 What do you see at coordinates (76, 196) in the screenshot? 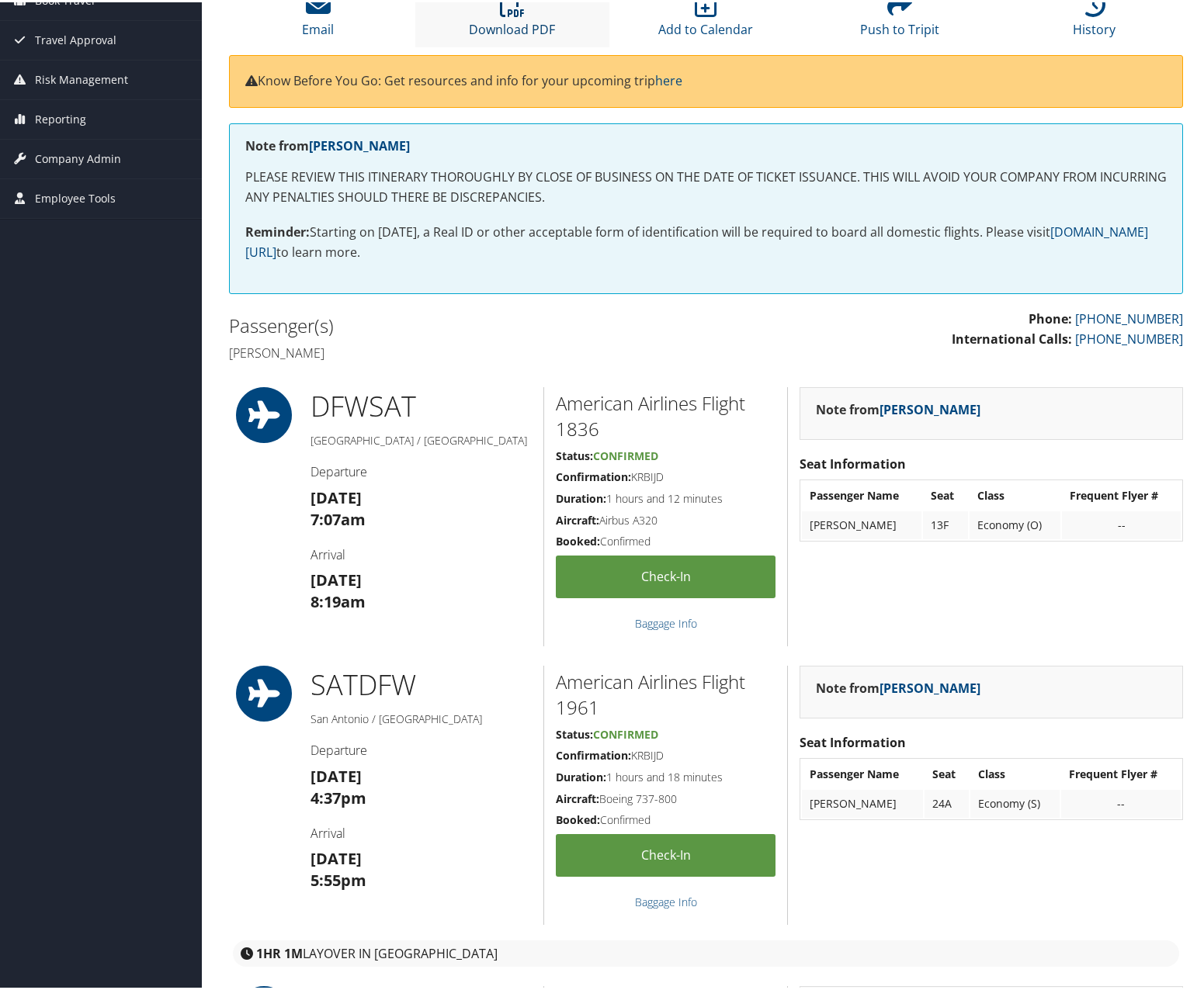
I see `span: Employee Tools` at bounding box center [76, 196].